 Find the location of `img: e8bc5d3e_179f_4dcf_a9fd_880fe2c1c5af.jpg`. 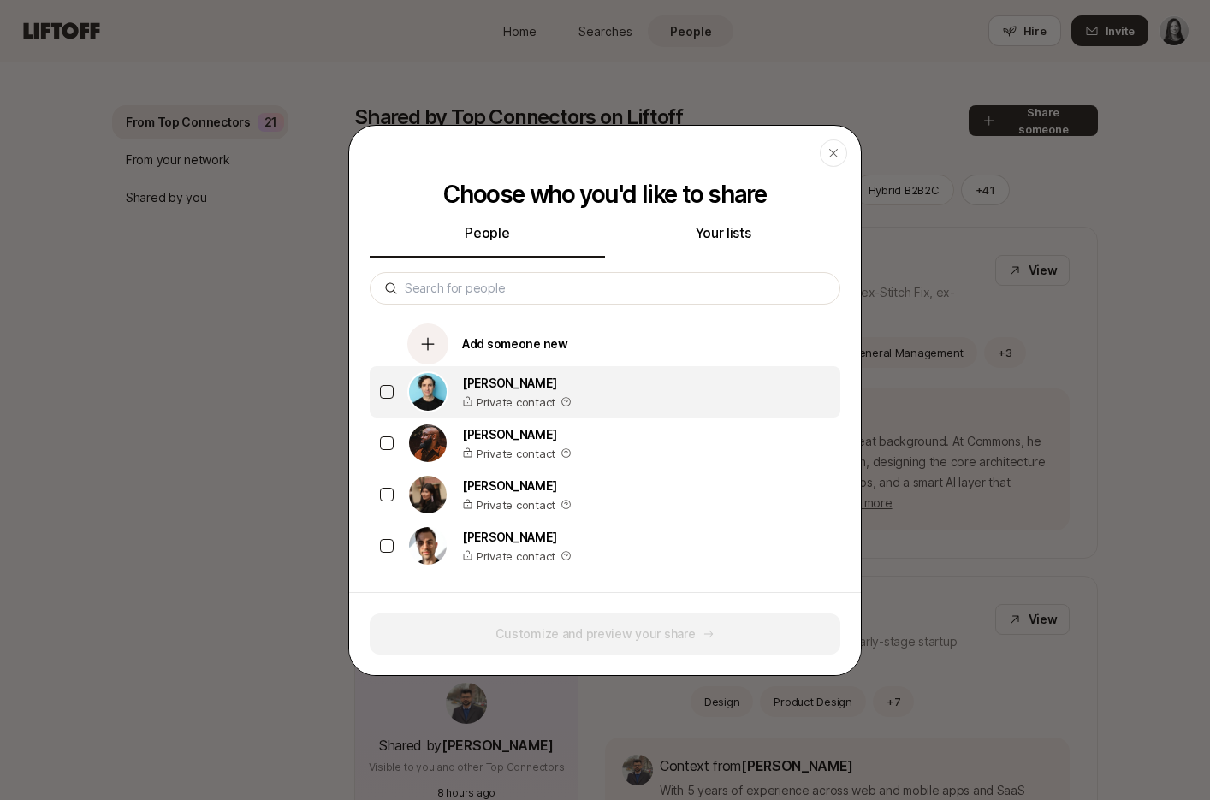

img: e8bc5d3e_179f_4dcf_a9fd_880fe2c1c5af.jpg is located at coordinates (428, 392).